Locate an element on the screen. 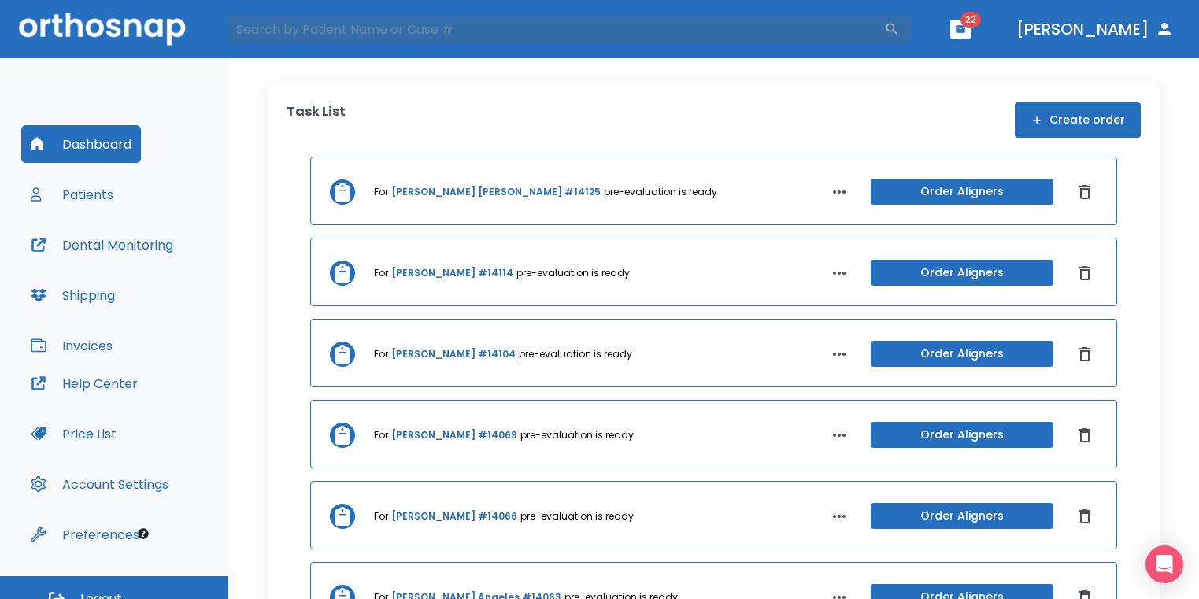 This screenshot has height=599, width=1199. button: Preferences is located at coordinates (85, 534).